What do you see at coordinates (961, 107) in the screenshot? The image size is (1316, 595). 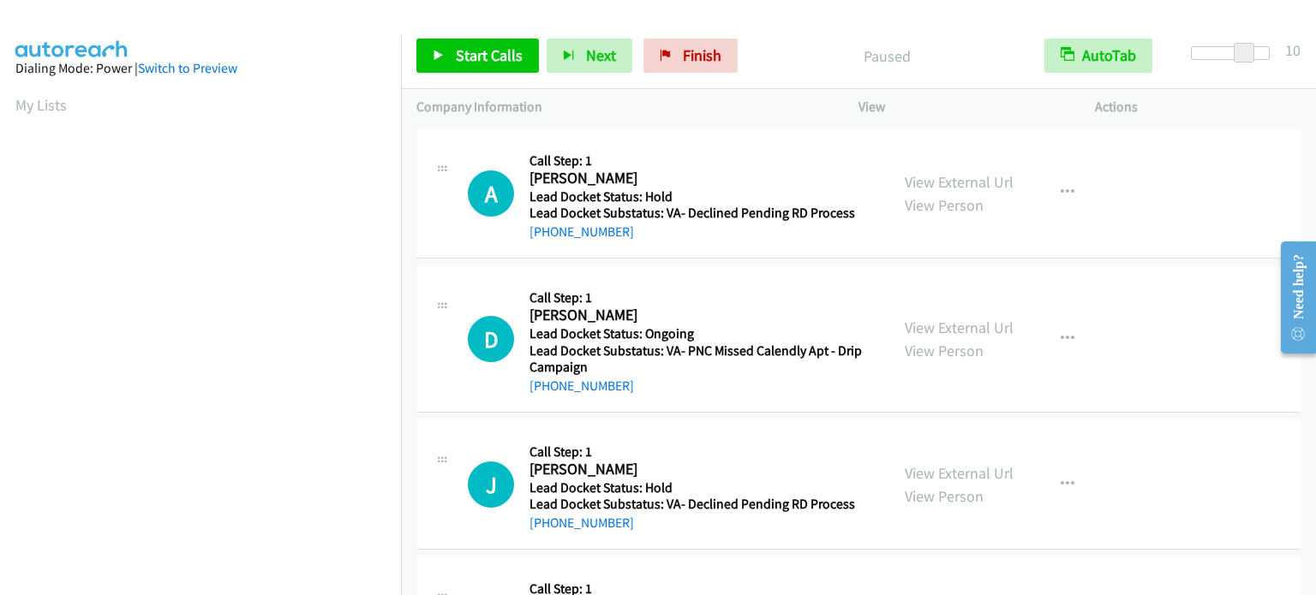 I see `p: View` at bounding box center [961, 107].